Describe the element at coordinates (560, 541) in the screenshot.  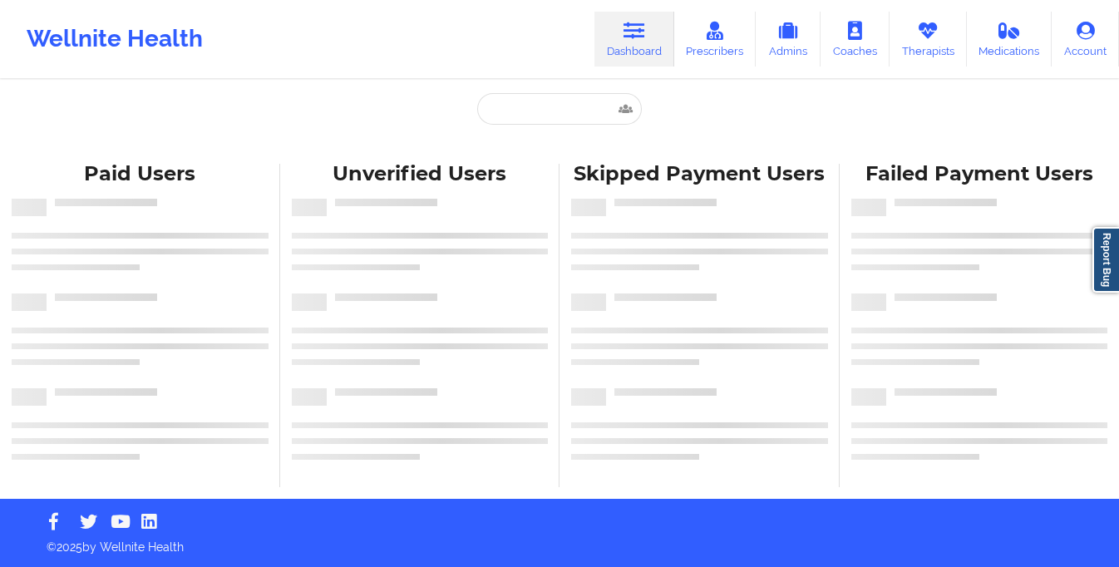
I see `p: © 2025 by Wellnite Health` at that location.